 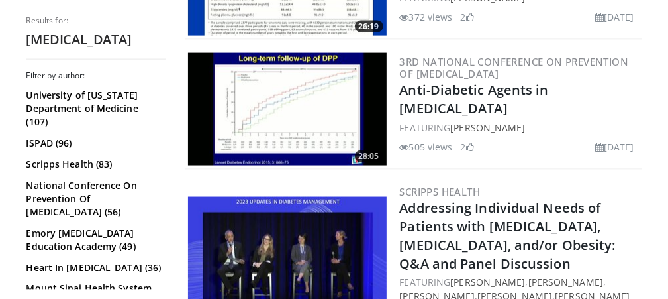 What do you see at coordinates (426, 17) in the screenshot?
I see `li: 372 views` at bounding box center [426, 17].